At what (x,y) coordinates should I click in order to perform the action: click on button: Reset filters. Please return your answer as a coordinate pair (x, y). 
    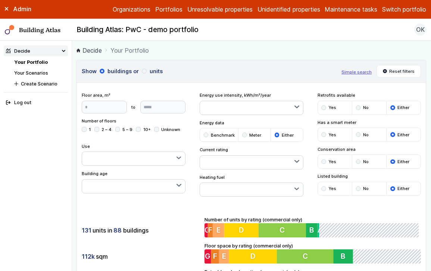
    Looking at the image, I should click on (399, 71).